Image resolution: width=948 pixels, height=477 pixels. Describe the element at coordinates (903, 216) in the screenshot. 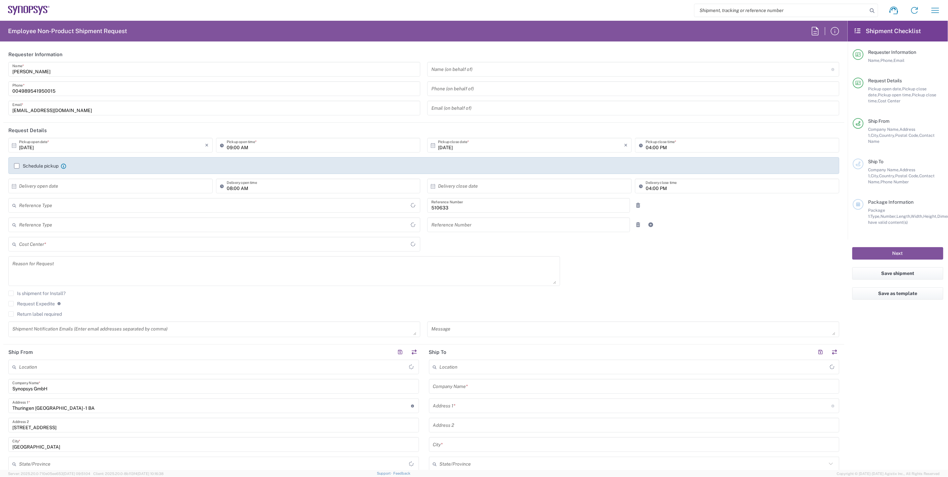

I see `span: Length,` at that location.